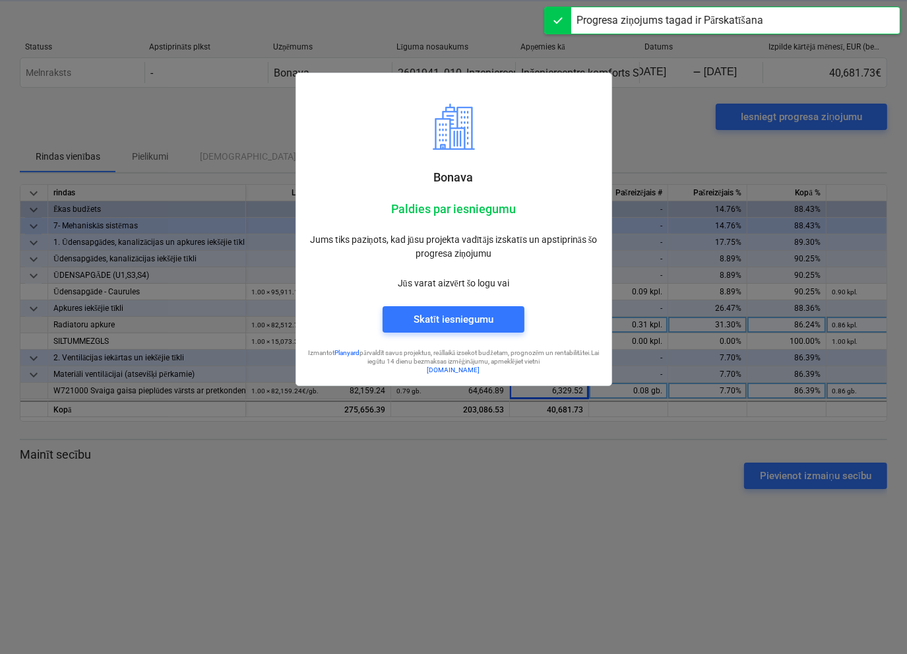 This screenshot has height=654, width=907. I want to click on p: Jums tiks paziņots, kad jūsu projekta vadītājs izskatīs un apstiprinās šo progresa ziņojumu, so click(454, 247).